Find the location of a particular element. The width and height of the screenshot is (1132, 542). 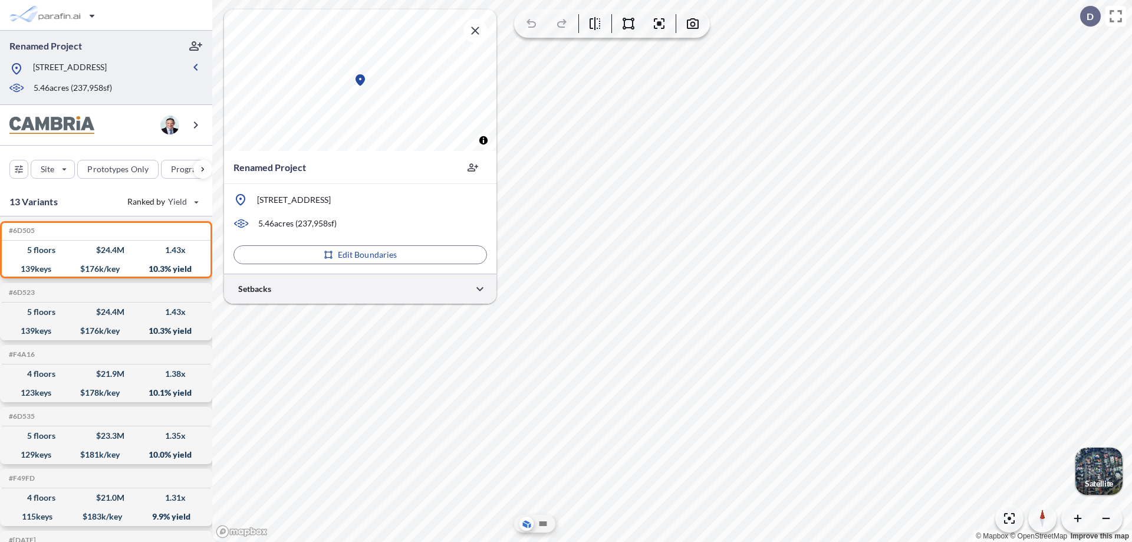

button: Program is located at coordinates (193, 169).